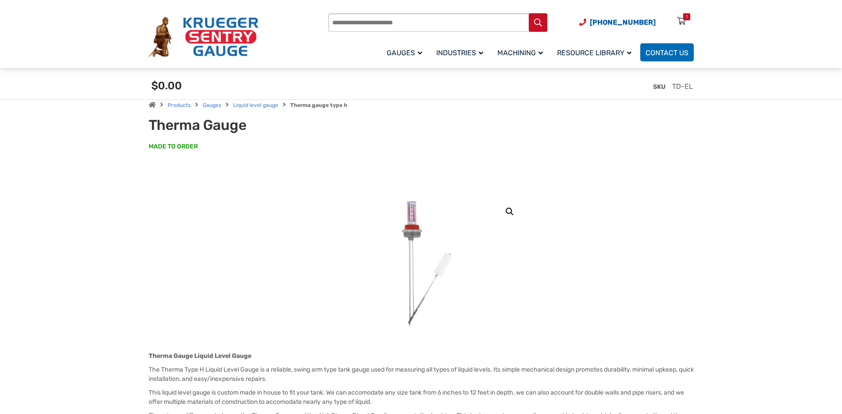 The height and width of the screenshot is (414, 842). What do you see at coordinates (421, 375) in the screenshot?
I see `p: The Therma Type H Liquid Level Gauge is a reliable, swing arm type tank gauge used for measuring ...` at bounding box center [421, 375].